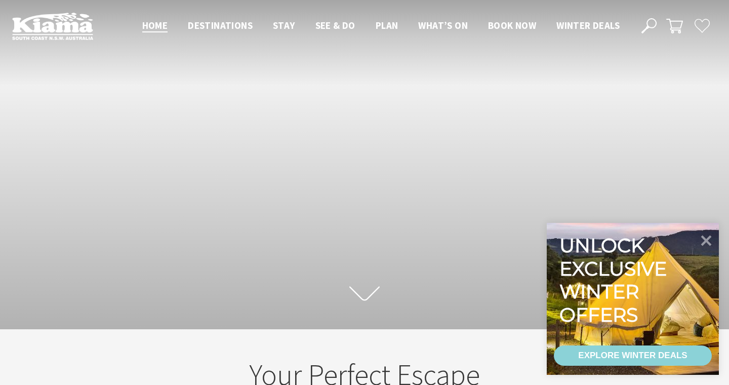 The height and width of the screenshot is (385, 729). I want to click on span: Destinations, so click(220, 25).